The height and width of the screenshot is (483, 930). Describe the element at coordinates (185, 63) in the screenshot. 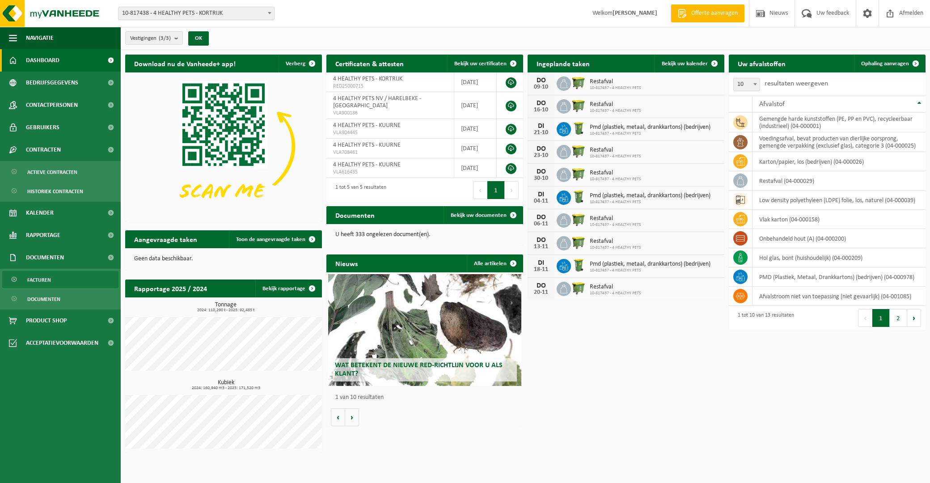

I see `h2: Download nu de Vanheede+ app!` at that location.